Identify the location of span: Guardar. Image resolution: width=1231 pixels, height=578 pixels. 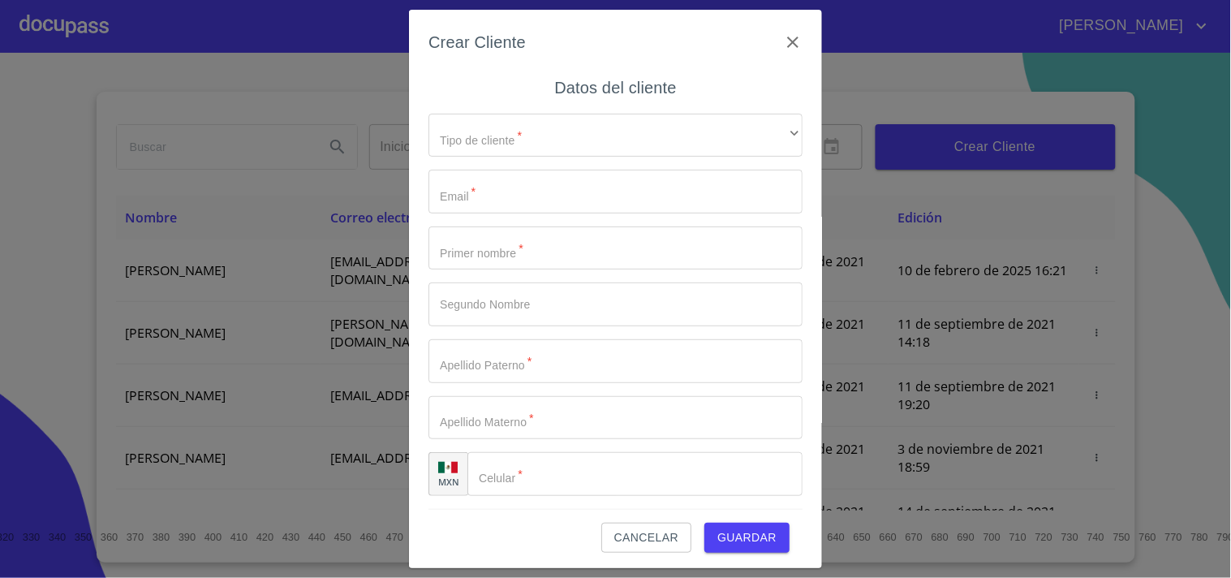
(747, 537).